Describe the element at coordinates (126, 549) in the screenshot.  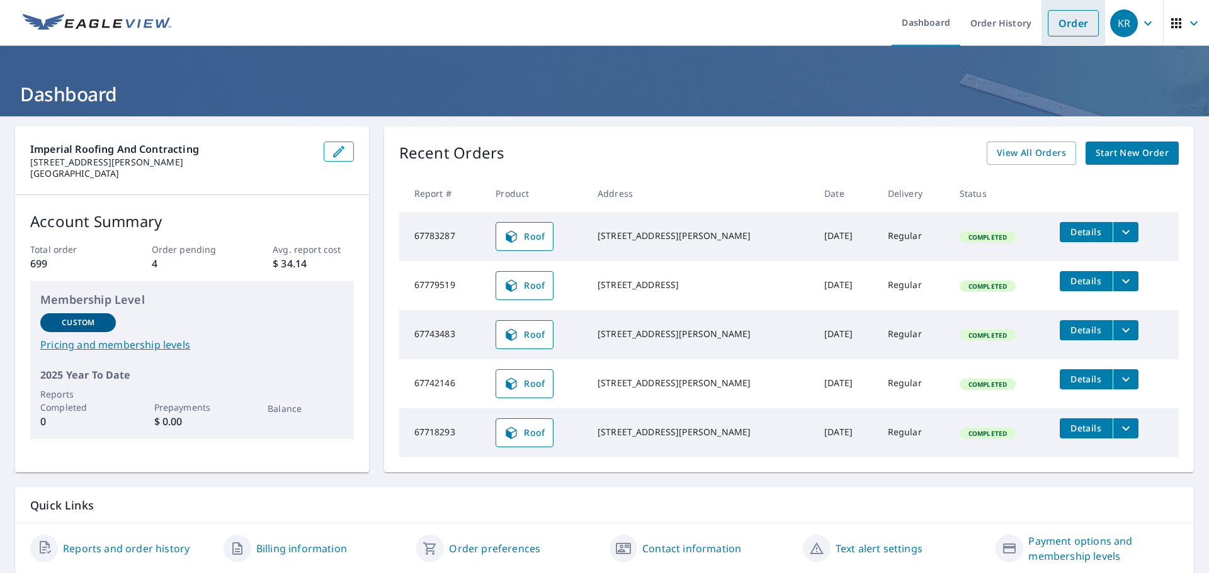
I see `a: Reports and order history` at that location.